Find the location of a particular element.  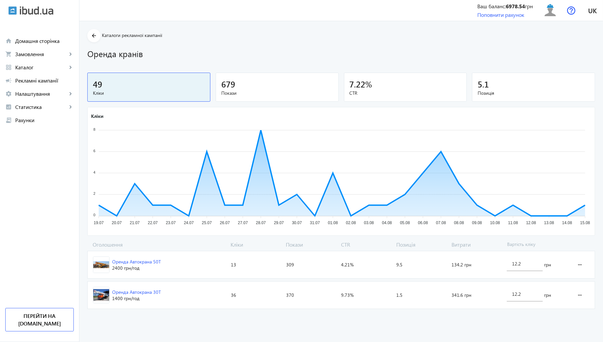

tspan: 21.07 is located at coordinates (135, 223).